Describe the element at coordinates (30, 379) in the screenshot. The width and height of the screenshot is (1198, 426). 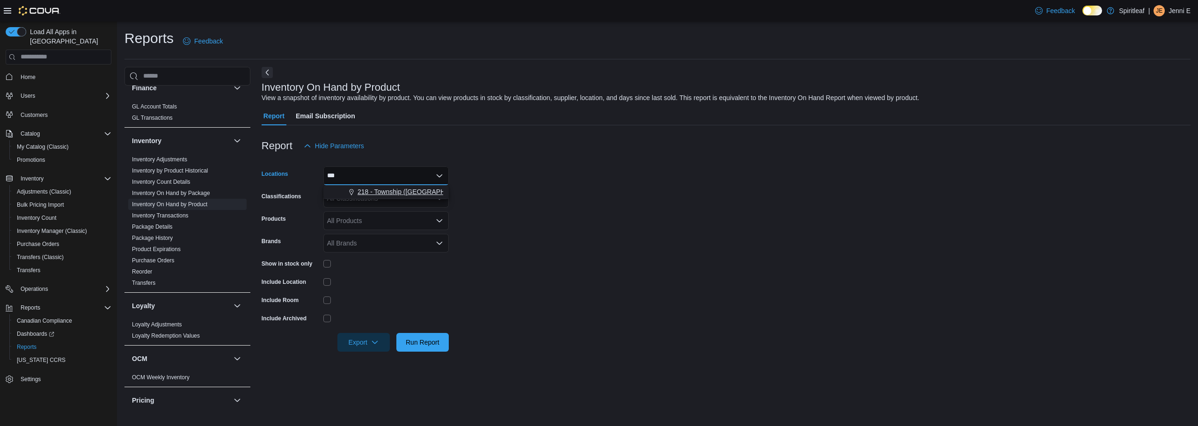
I see `a: Settings` at that location.